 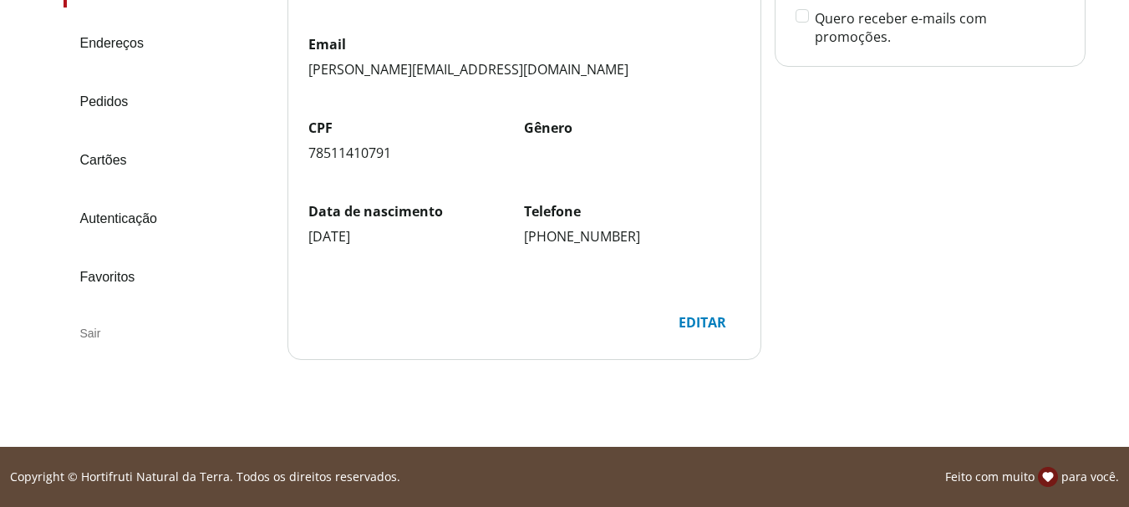 What do you see at coordinates (169, 43) in the screenshot?
I see `a: Endereços` at bounding box center [169, 43].